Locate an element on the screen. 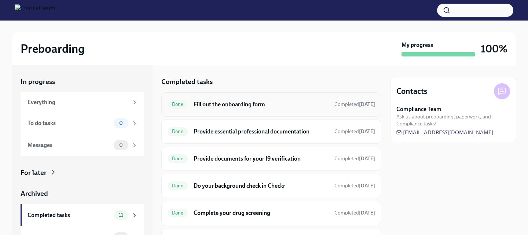  span: July 1st, 2025 16:57 is located at coordinates (354, 158).